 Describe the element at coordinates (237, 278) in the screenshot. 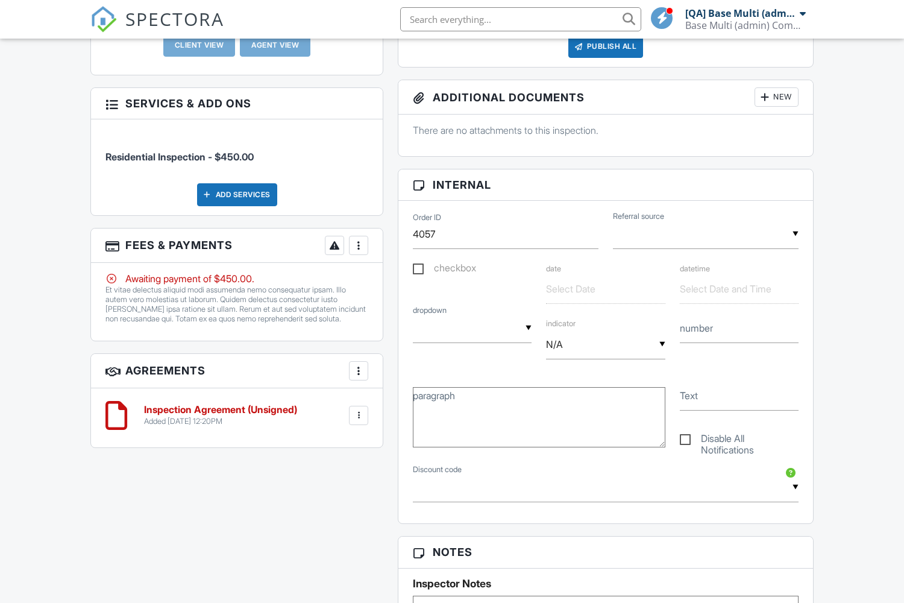

I see `div: Awaiting payment of $450.00.` at that location.